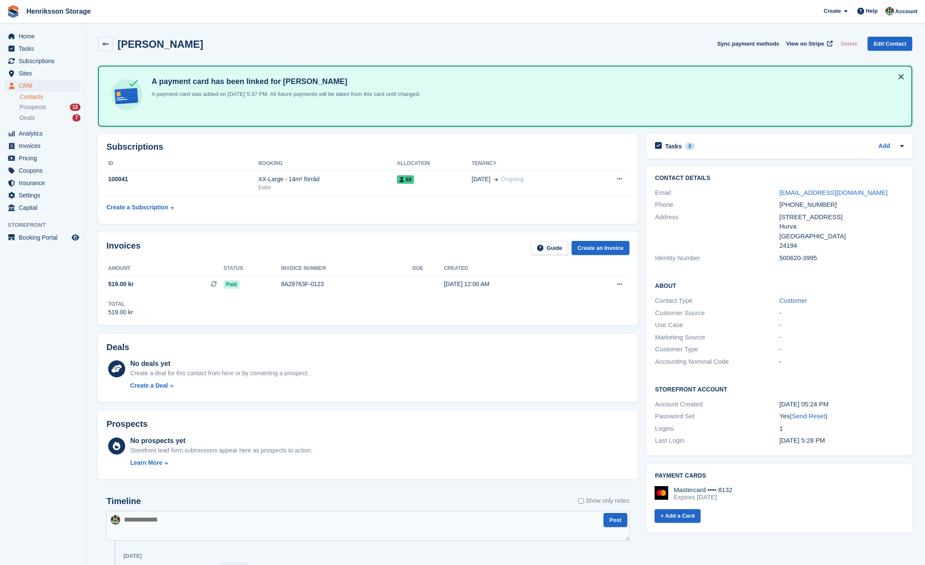 The width and height of the screenshot is (925, 565). I want to click on img: Mastercard Logo, so click(662, 493).